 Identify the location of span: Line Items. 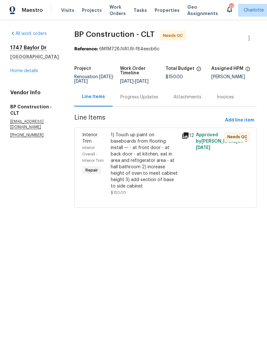
(148, 120).